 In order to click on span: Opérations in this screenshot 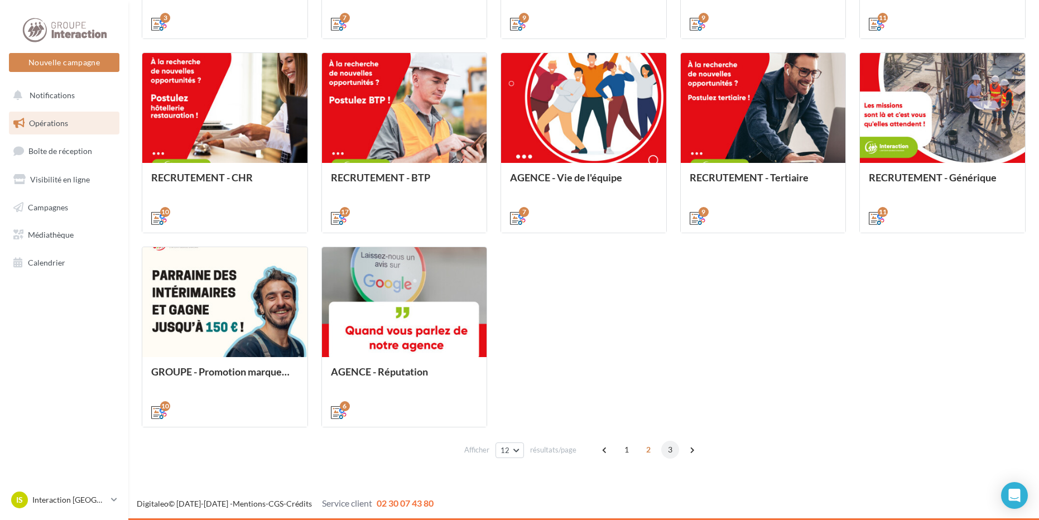, I will do `click(49, 123)`.